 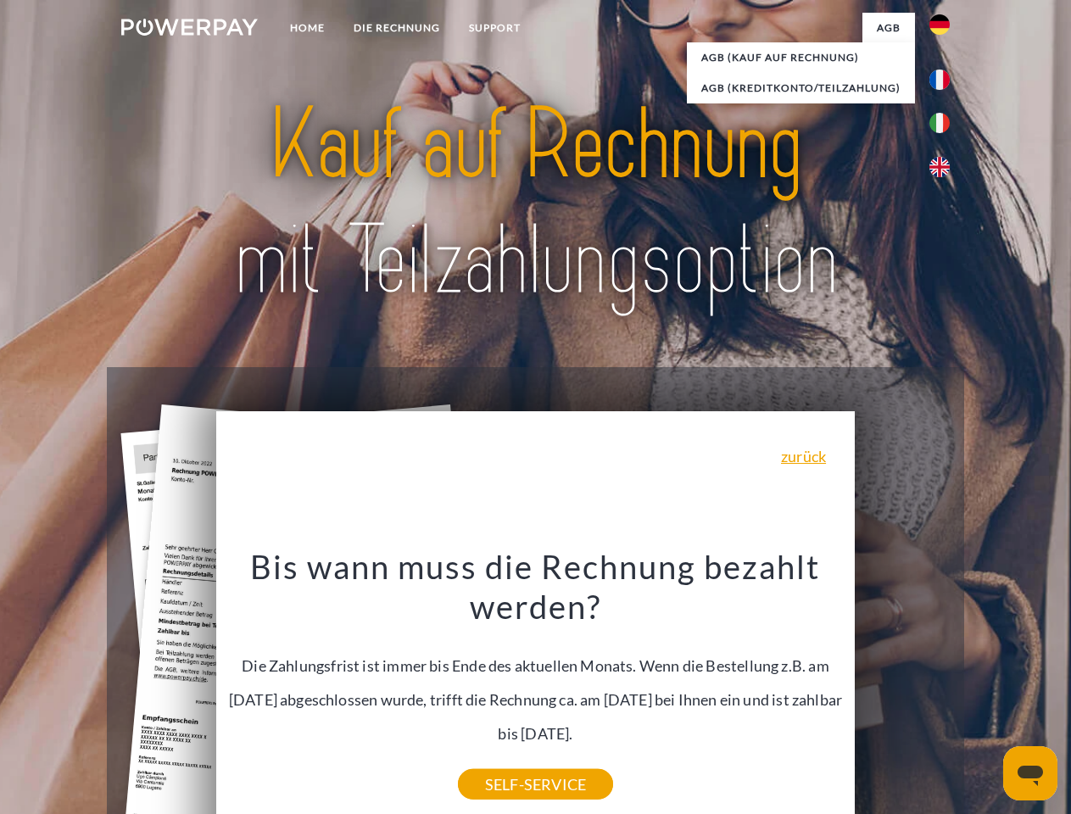 What do you see at coordinates (940, 167) in the screenshot?
I see `img: en` at bounding box center [940, 167].